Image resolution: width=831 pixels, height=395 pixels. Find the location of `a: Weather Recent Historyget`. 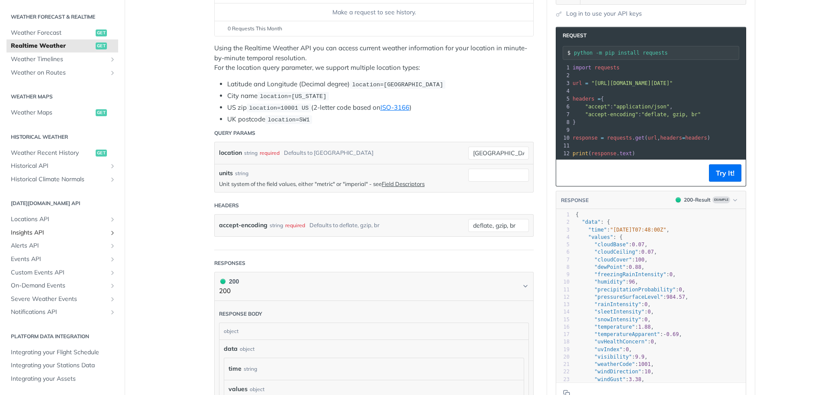

a: Weather Recent Historyget is located at coordinates (62, 153).